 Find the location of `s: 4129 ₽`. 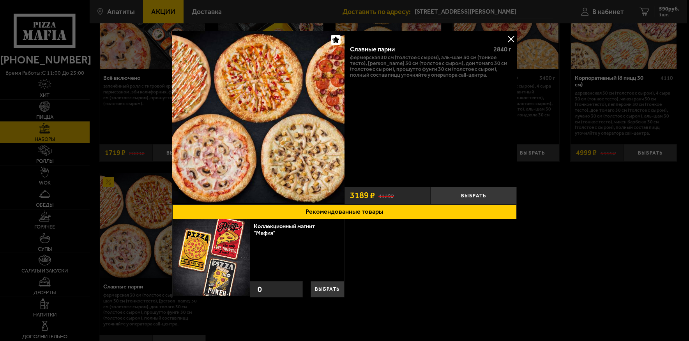

s: 4129 ₽ is located at coordinates (386, 196).